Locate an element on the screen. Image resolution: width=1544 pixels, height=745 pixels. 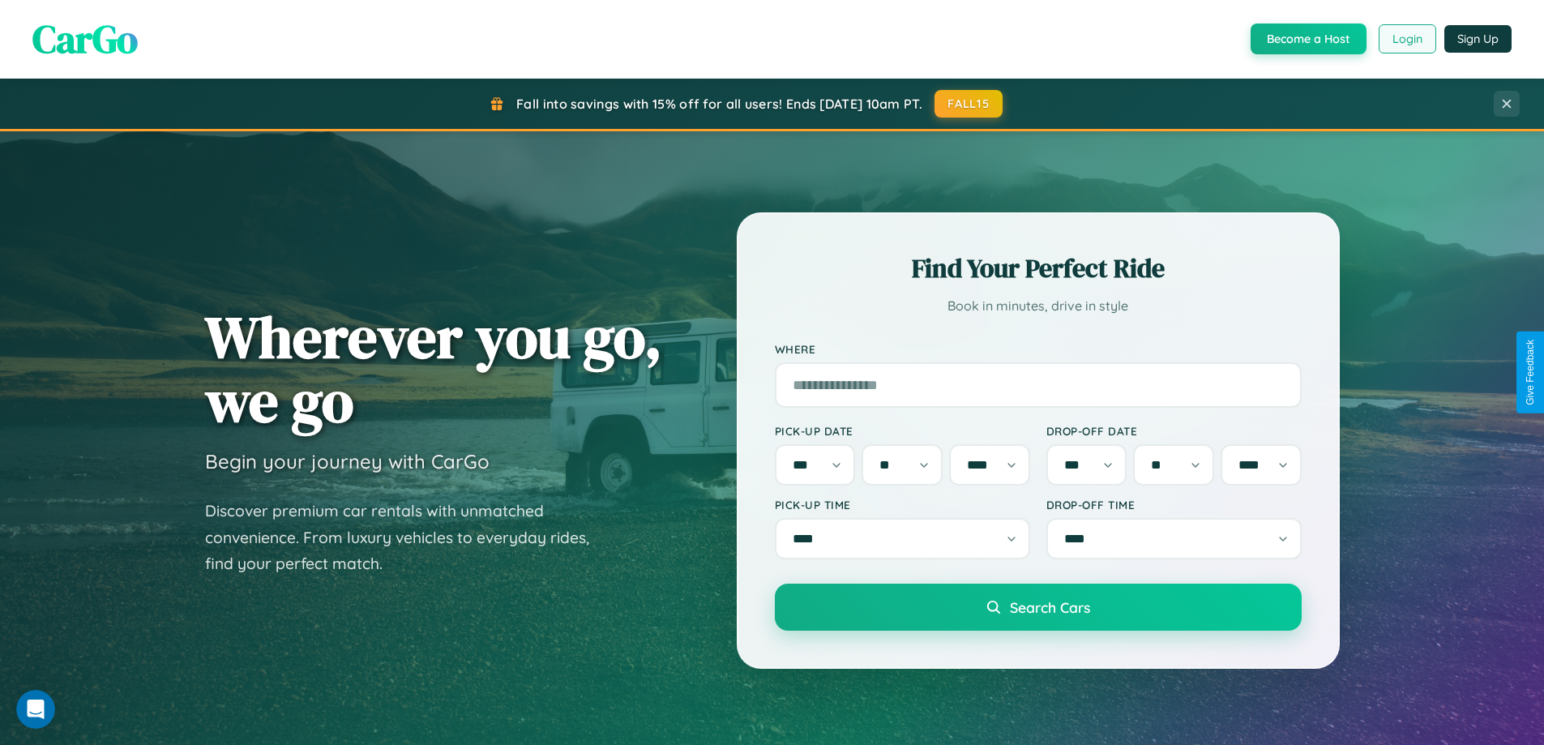
h3: Begin your journey with CarGo is located at coordinates (347, 461).